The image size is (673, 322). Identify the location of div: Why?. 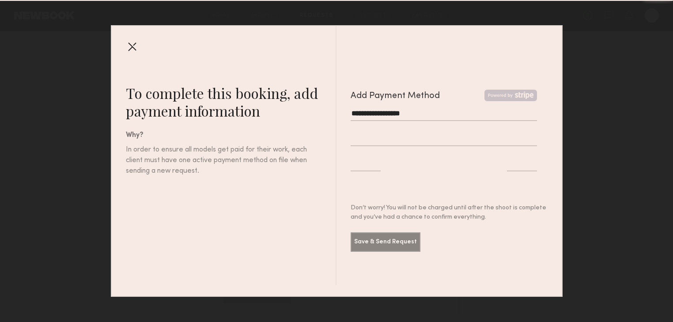
(231, 136).